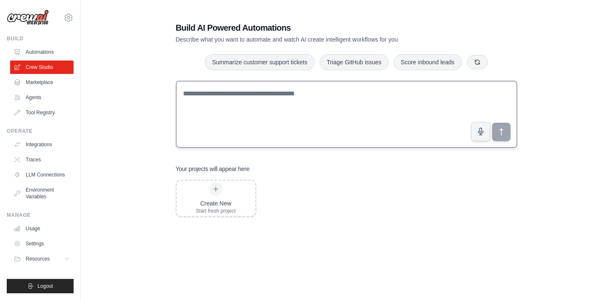 This screenshot has height=300, width=612. What do you see at coordinates (42, 229) in the screenshot?
I see `a: Usage` at bounding box center [42, 229].